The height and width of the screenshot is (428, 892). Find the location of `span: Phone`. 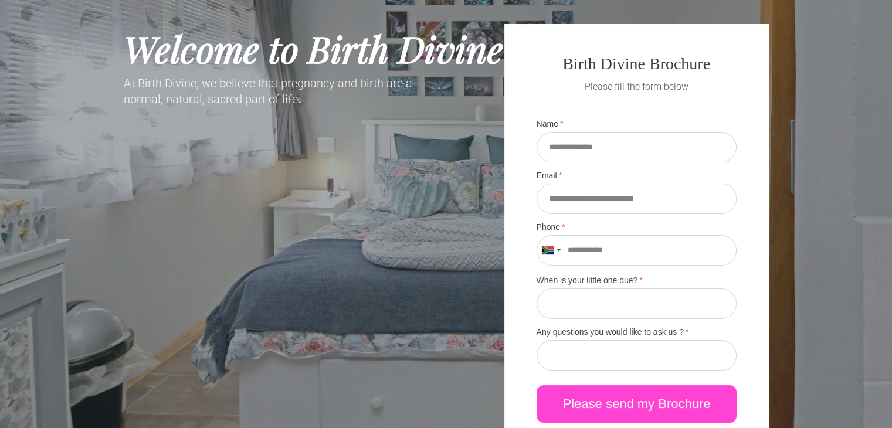

span: Phone is located at coordinates (636, 227).